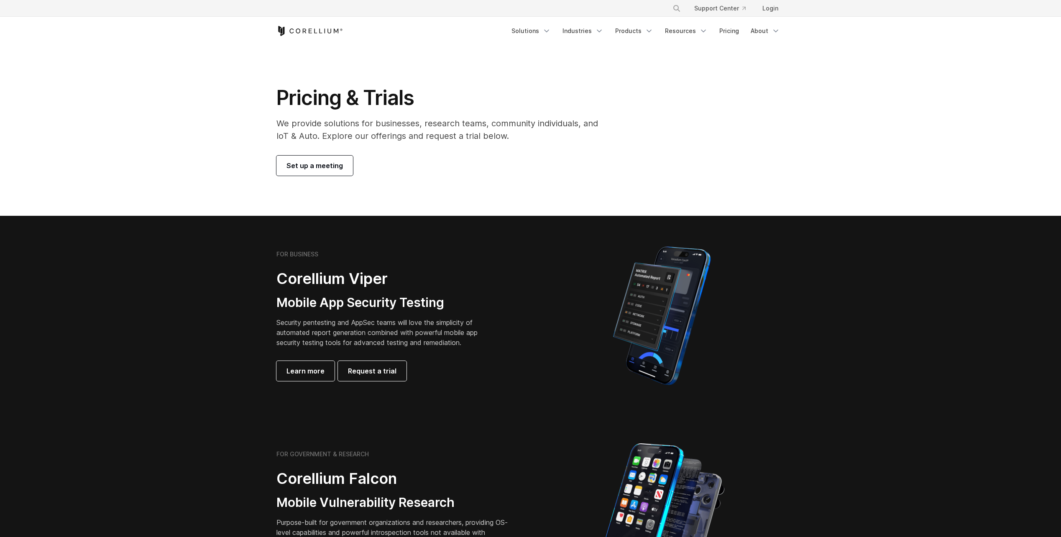 The image size is (1061, 537). What do you see at coordinates (383, 303) in the screenshot?
I see `h3: Mobile App Security Testing` at bounding box center [383, 303].